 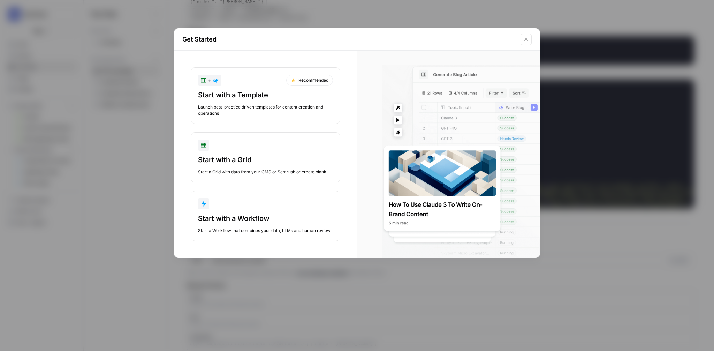 I want to click on div: Launch best-practice driven templates for content creation and operations, so click(x=265, y=110).